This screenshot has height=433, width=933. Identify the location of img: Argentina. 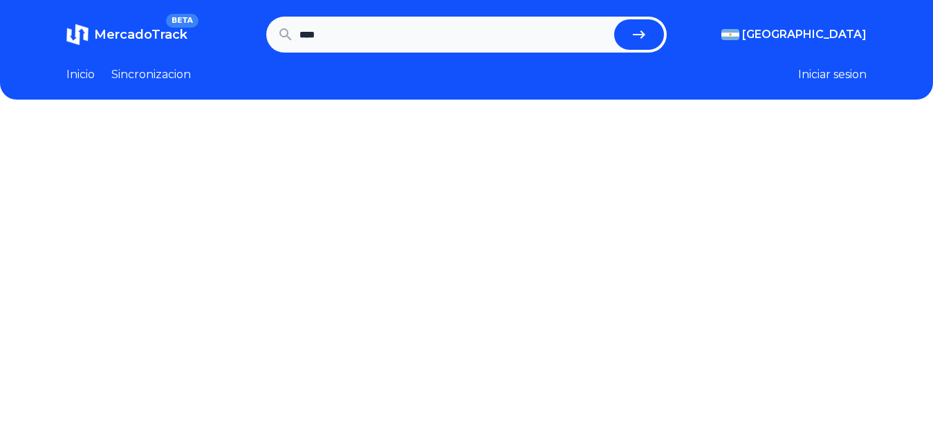
(730, 35).